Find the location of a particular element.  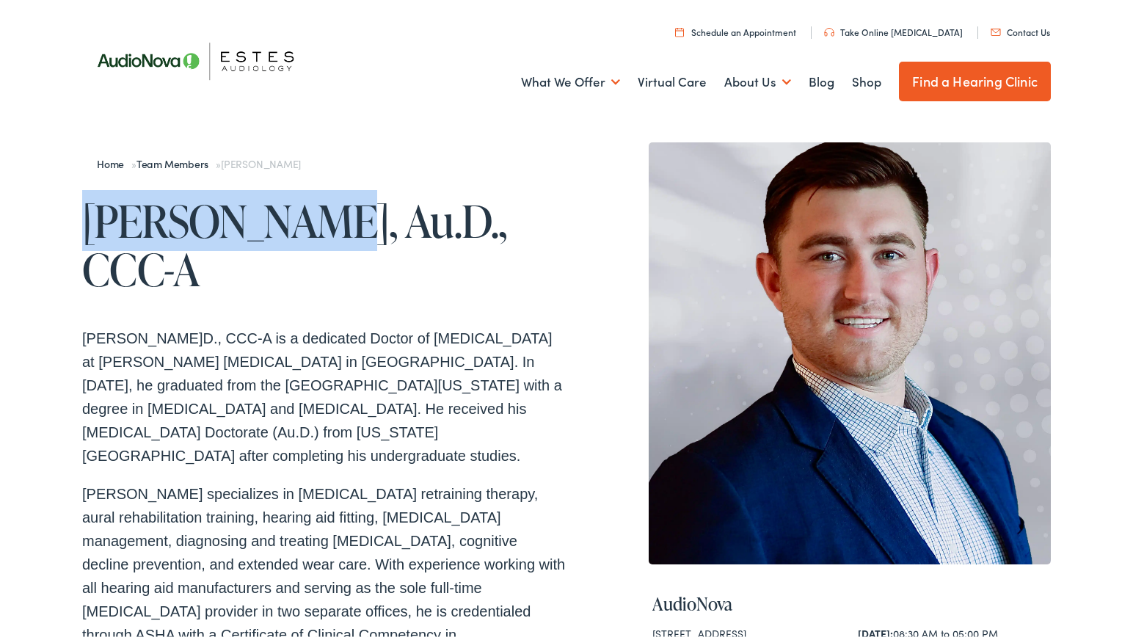

a: About Us is located at coordinates (758, 79).